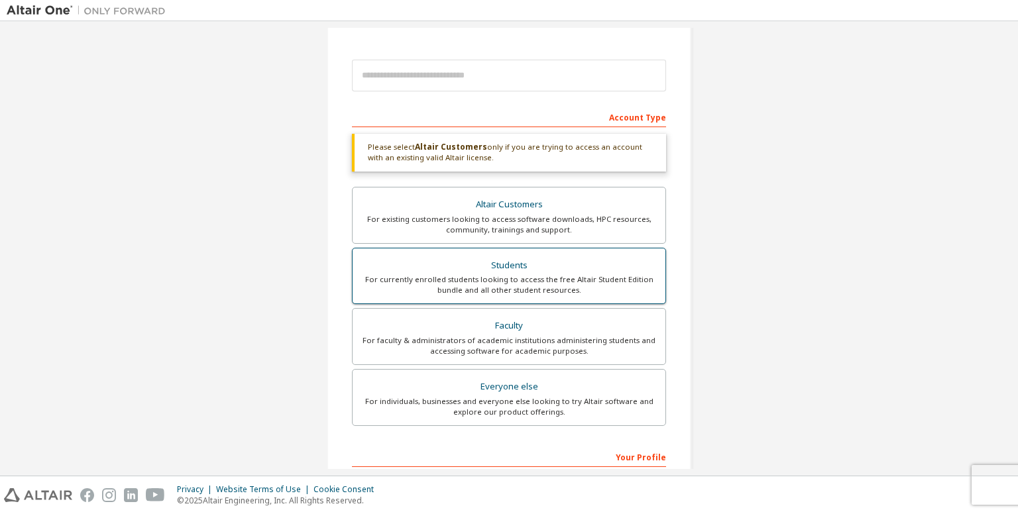 This screenshot has width=1018, height=514. Describe the element at coordinates (509, 225) in the screenshot. I see `div: For existing customers looking to access software downloads, HPC resources, community, trainings ...` at that location.